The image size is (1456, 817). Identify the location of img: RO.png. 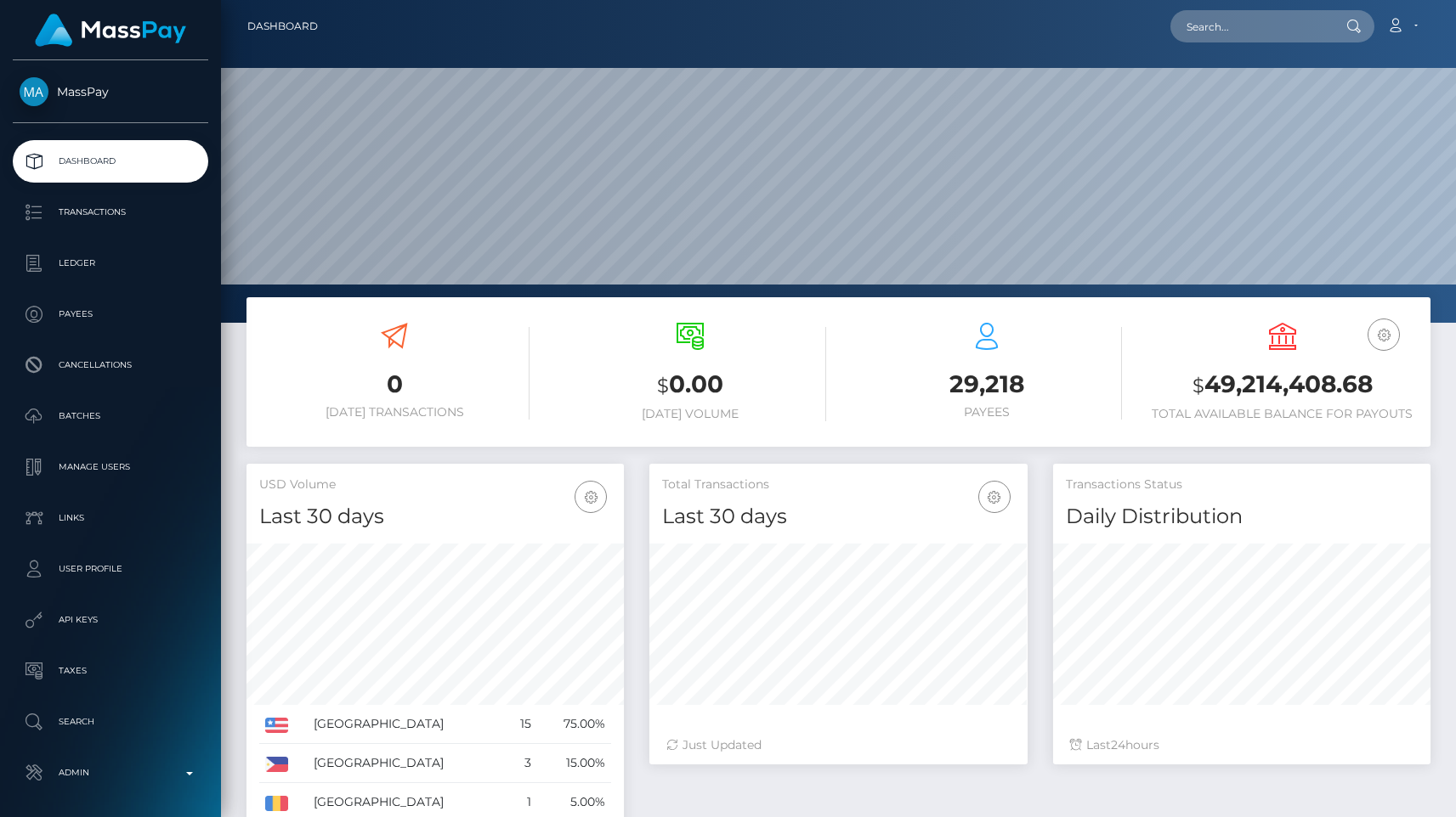
(276, 803).